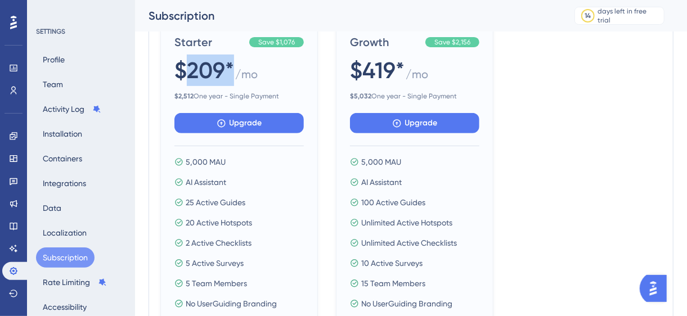 Image resolution: width=687 pixels, height=316 pixels. I want to click on span: 25 Active Guides, so click(216, 203).